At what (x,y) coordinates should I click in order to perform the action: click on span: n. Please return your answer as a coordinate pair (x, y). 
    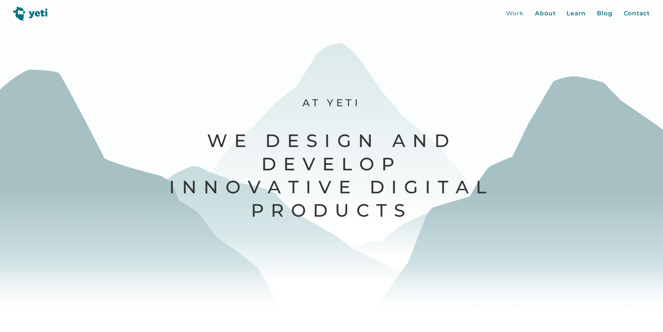
    Looking at the image, I should click on (193, 187).